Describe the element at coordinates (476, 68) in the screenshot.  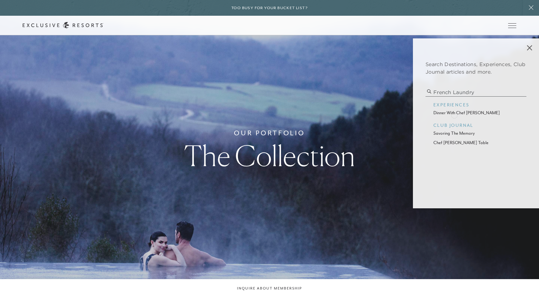
I see `p: Search Destinations, Experiences, Club Journal articles and more.` at that location.